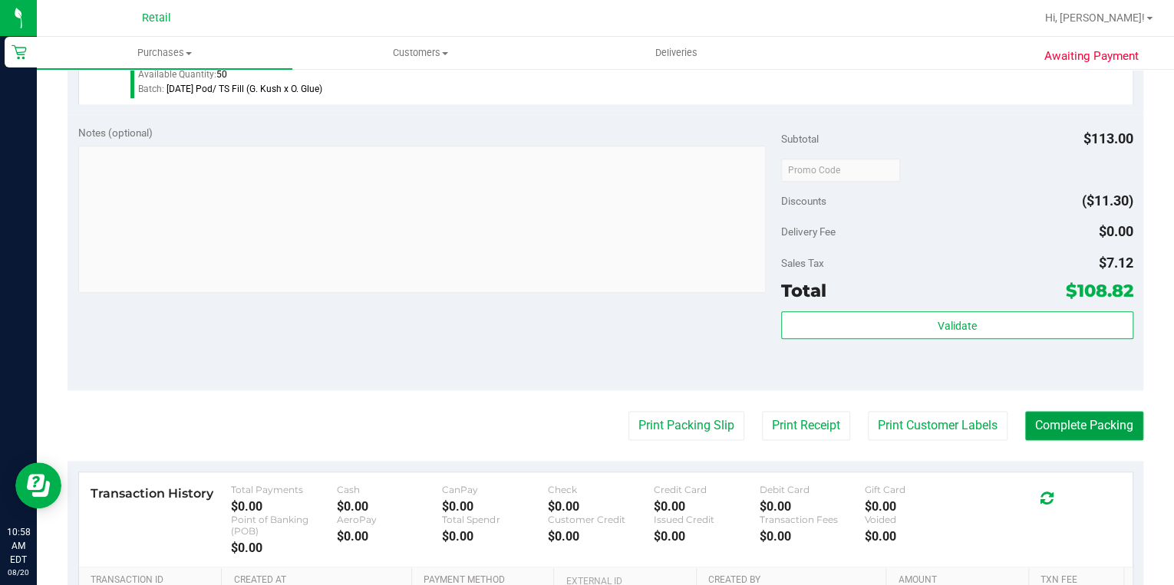  What do you see at coordinates (840, 170) in the screenshot?
I see `input: Promo Code` at bounding box center [840, 170].